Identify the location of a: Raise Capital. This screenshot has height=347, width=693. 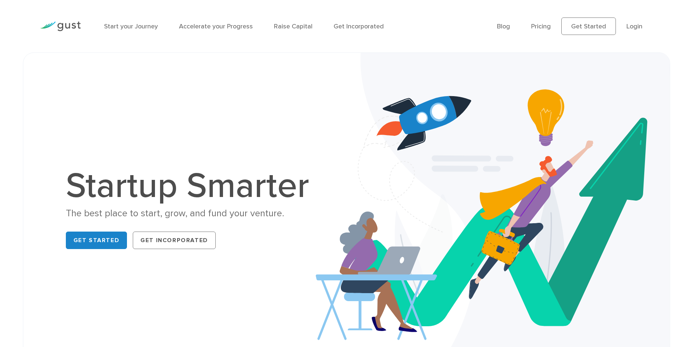
(293, 26).